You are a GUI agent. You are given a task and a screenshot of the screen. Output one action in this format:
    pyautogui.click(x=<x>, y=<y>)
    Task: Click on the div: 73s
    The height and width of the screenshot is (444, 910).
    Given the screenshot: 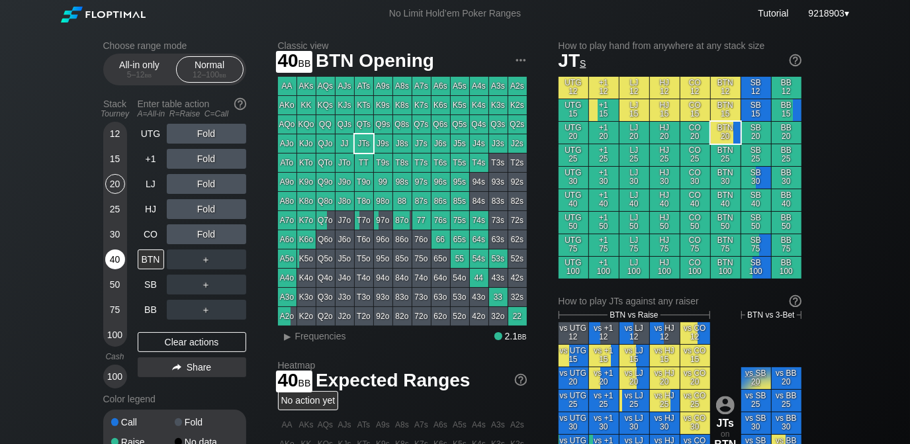 What is the action you would take?
    pyautogui.click(x=498, y=220)
    